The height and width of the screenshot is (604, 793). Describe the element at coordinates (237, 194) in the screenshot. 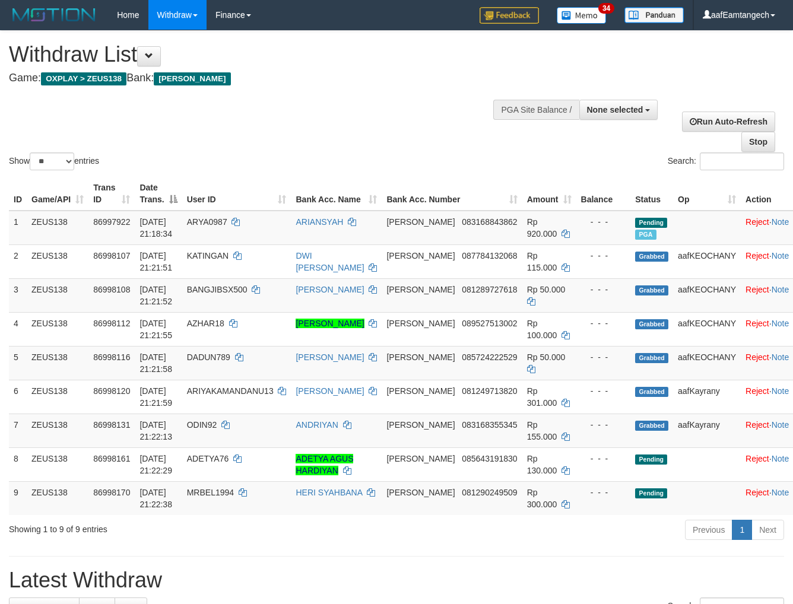

I see `th: User ID: activate to sort column ascending` at that location.